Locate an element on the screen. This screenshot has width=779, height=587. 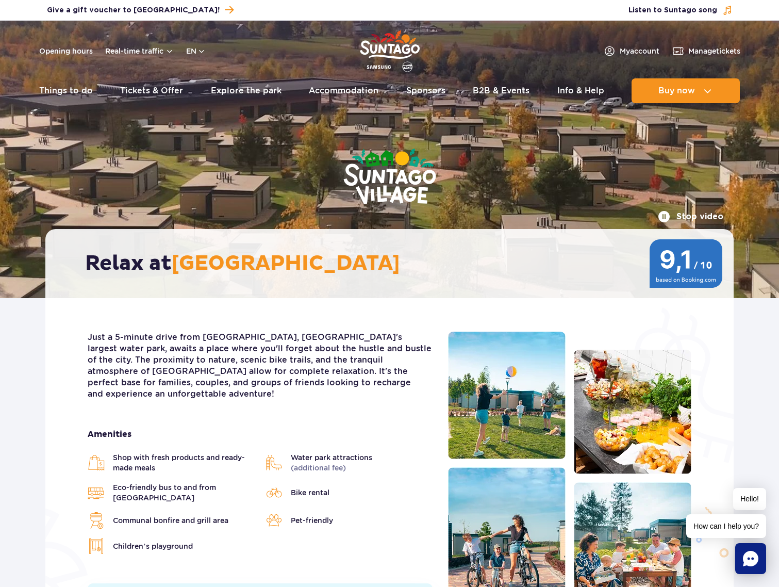
span: Buy now is located at coordinates (676, 91).